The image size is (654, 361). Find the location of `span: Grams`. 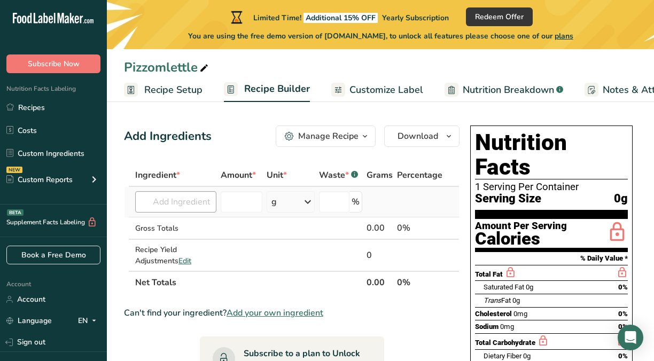

span: Grams is located at coordinates (379, 175).